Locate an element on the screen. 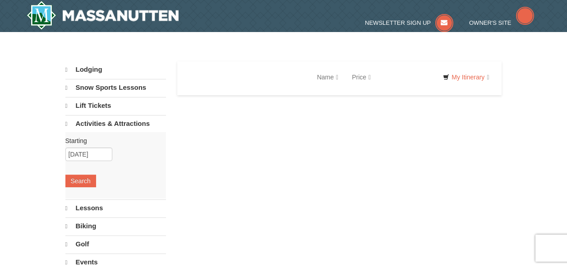  a: Price is located at coordinates (362, 77).